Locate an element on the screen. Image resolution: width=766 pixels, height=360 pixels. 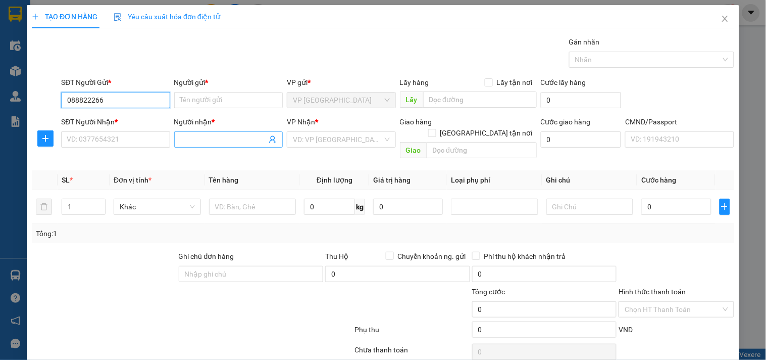
label: Gán nhãn is located at coordinates (584, 42).